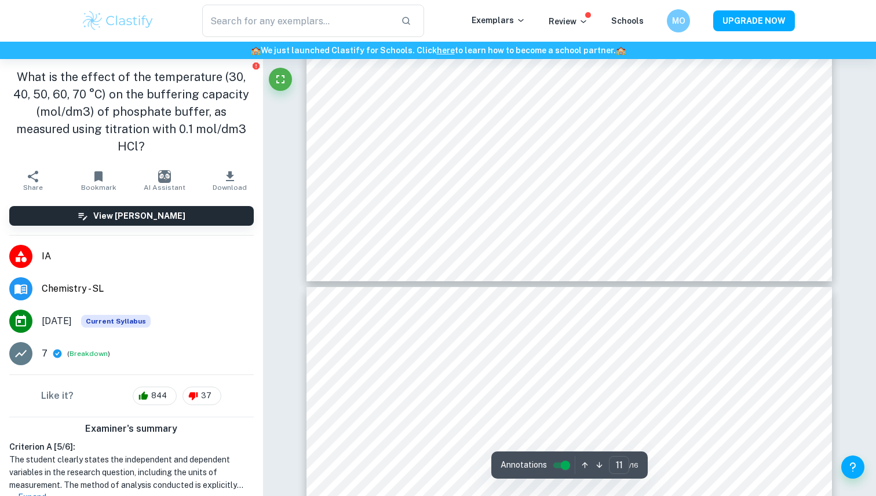  I want to click on button: Bookmark, so click(98, 181).